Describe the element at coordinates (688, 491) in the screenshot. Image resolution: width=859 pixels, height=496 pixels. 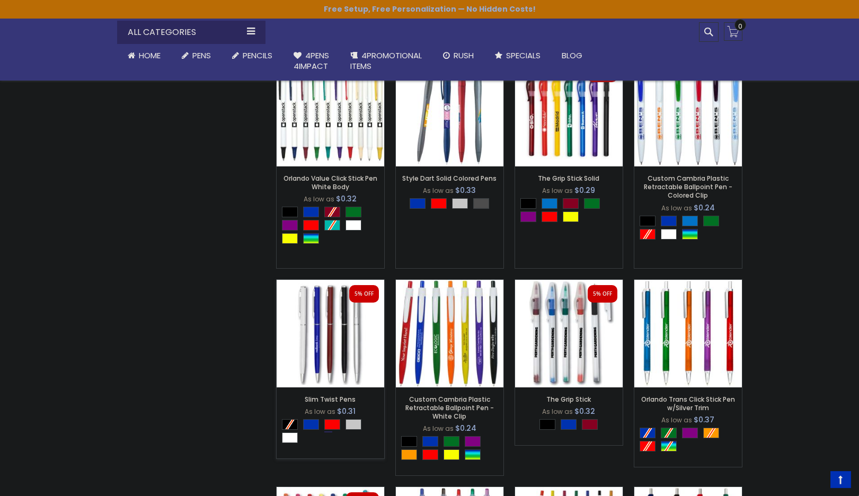
I see `a: Slimster Bold Advertising Pens` at that location.